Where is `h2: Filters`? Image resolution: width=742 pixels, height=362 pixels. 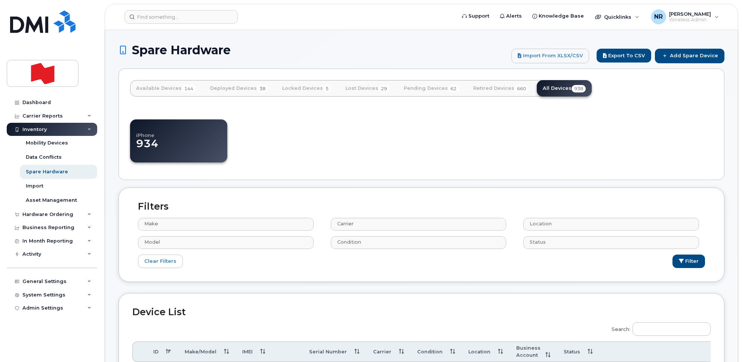 h2: Filters is located at coordinates (421, 206).